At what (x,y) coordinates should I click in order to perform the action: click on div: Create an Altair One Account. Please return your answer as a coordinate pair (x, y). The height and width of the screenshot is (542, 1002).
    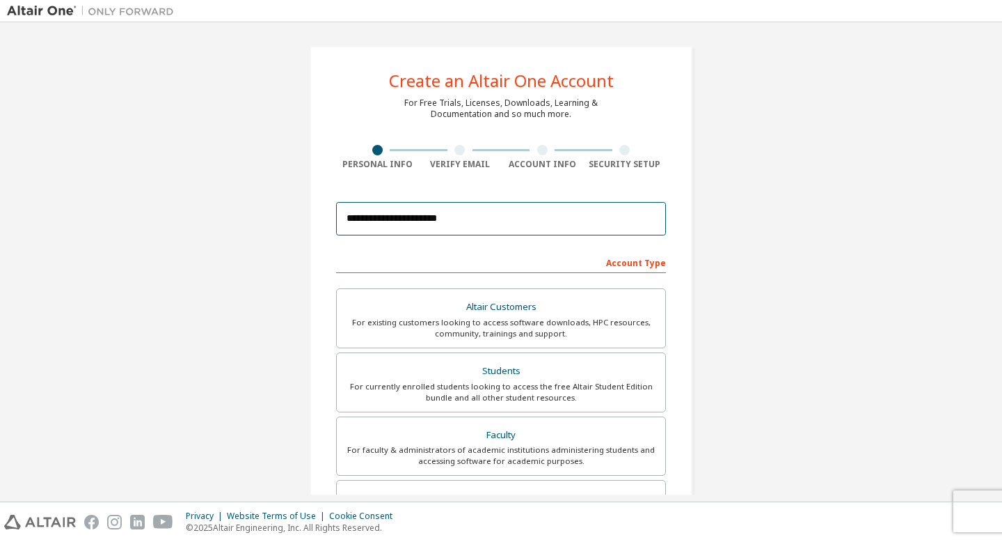
    Looking at the image, I should click on (501, 81).